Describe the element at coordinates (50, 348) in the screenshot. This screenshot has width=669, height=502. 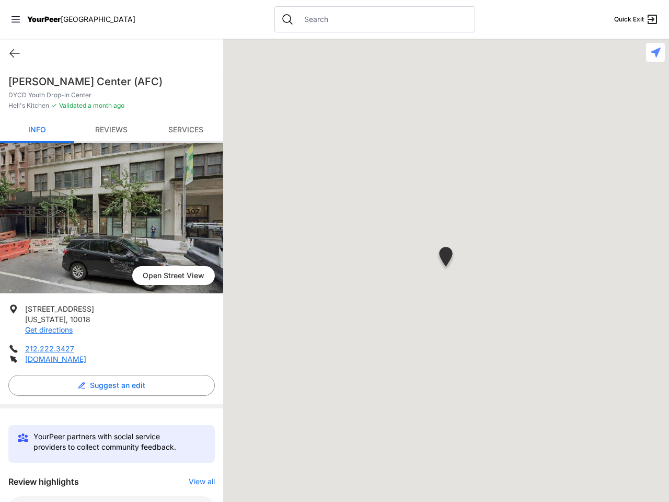
I see `a: 212.222.3427` at that location.